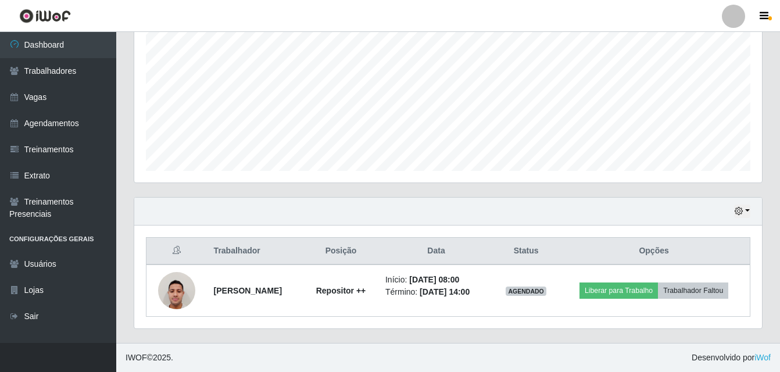 This screenshot has width=780, height=372. Describe the element at coordinates (341, 291) in the screenshot. I see `strong: Repositor ++` at that location.